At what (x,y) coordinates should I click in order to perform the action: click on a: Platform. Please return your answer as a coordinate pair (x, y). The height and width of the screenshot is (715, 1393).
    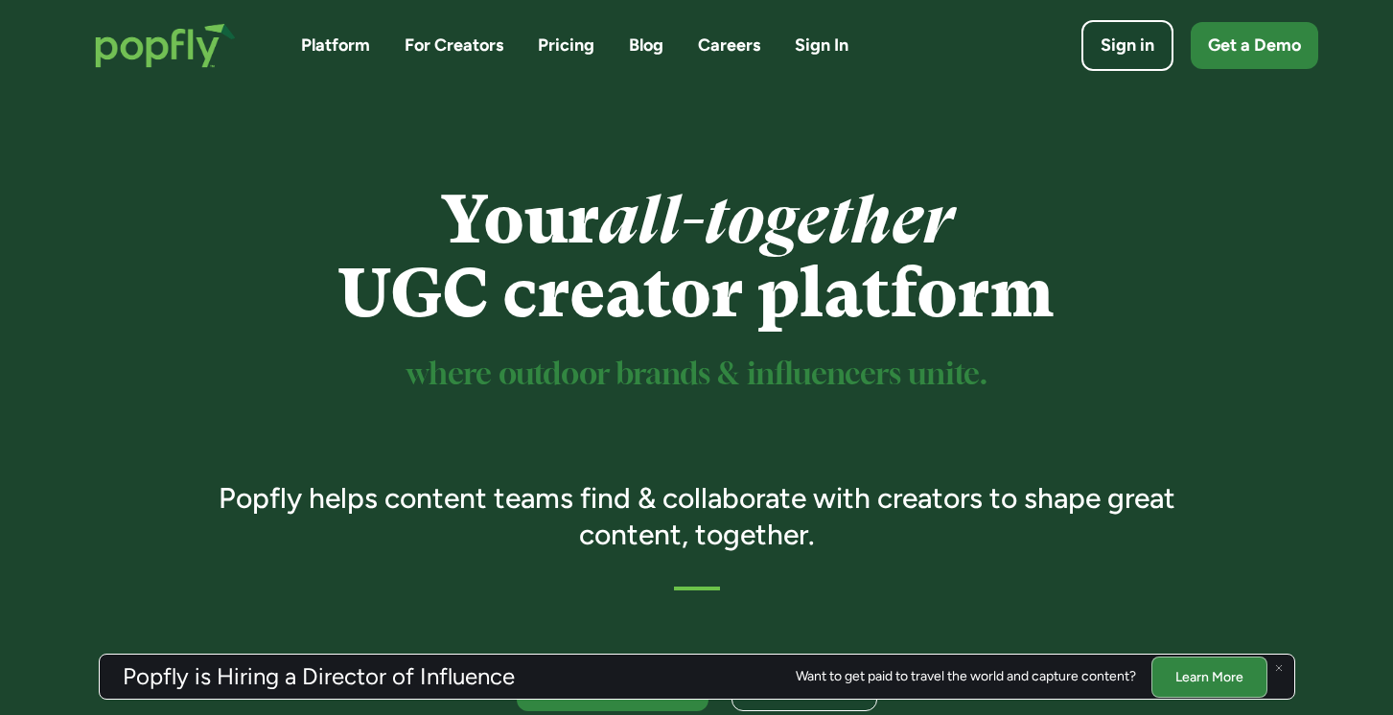
    Looking at the image, I should click on (336, 45).